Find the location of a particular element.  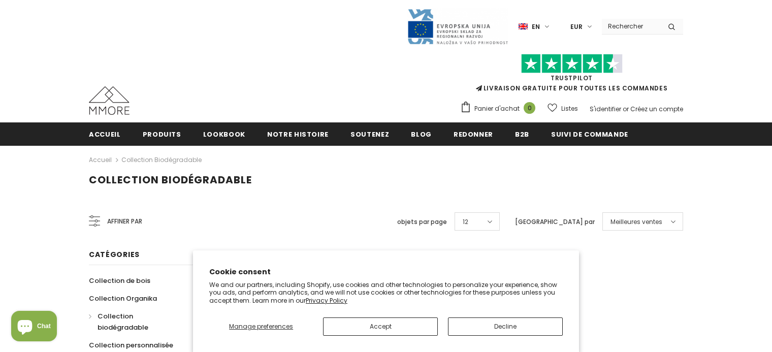

span: Affiner par is located at coordinates (124, 222).